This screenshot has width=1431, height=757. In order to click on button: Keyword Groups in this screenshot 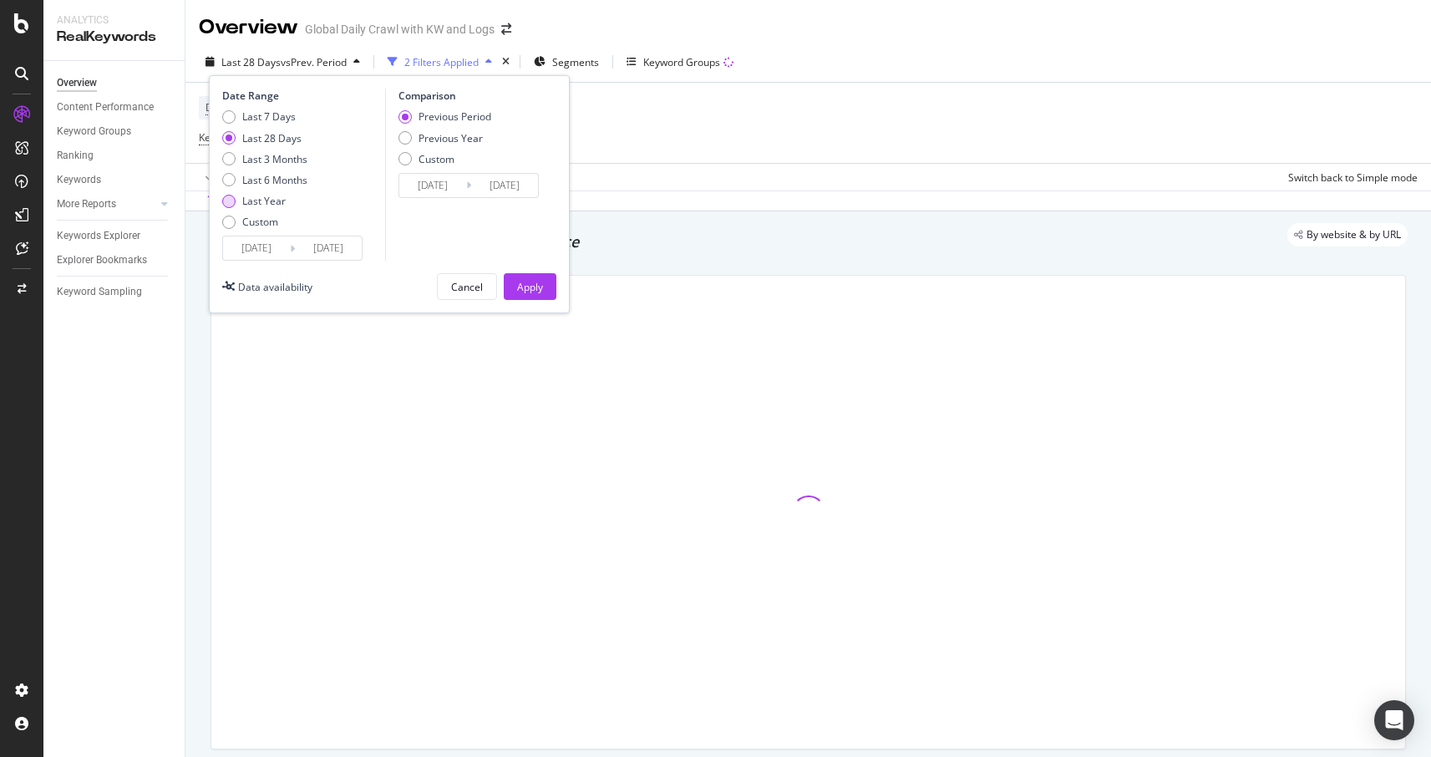, I will do `click(680, 62)`.